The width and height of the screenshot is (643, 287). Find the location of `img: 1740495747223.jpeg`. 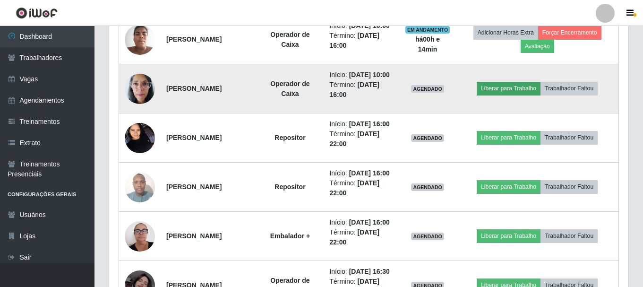

img: 1740495747223.jpeg is located at coordinates (140, 88).